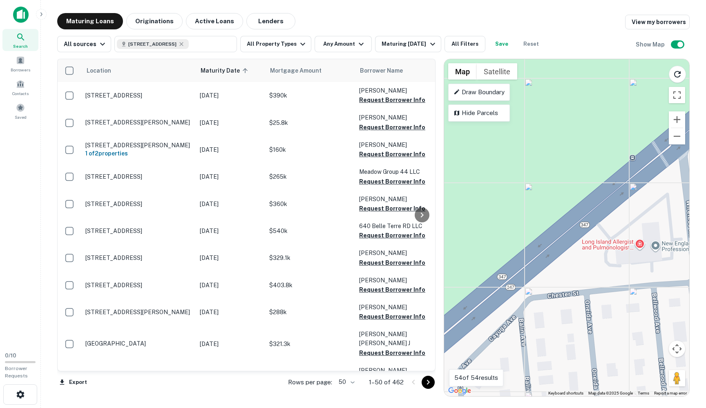  What do you see at coordinates (670, 393) in the screenshot?
I see `a: Report a map error` at bounding box center [670, 393].